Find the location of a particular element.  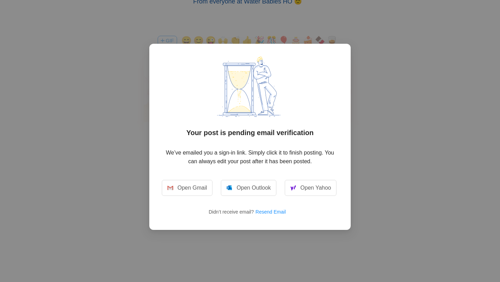

p: Didn’t receive email? is located at coordinates (250, 212).